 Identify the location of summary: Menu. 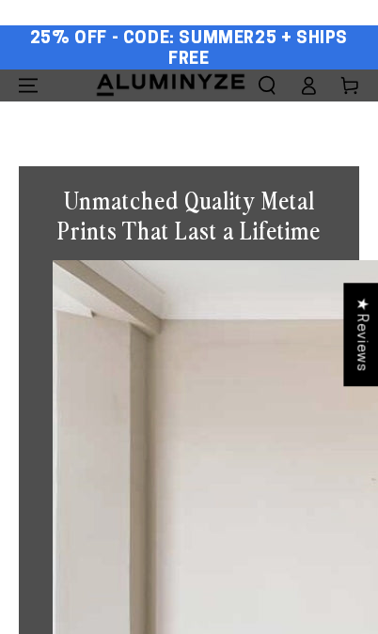
(28, 86).